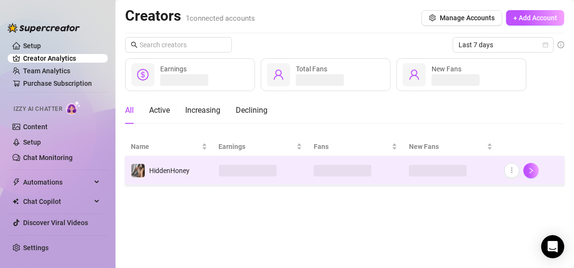  What do you see at coordinates (433, 18) in the screenshot?
I see `span: setting` at bounding box center [433, 18].